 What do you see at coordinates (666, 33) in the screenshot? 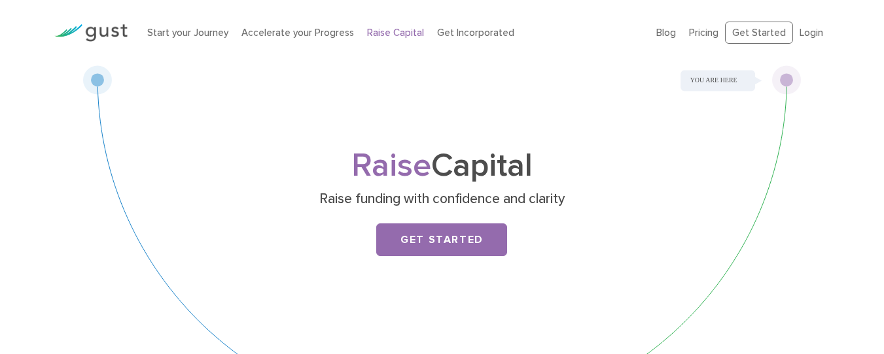
I see `a: Blog` at bounding box center [666, 33].